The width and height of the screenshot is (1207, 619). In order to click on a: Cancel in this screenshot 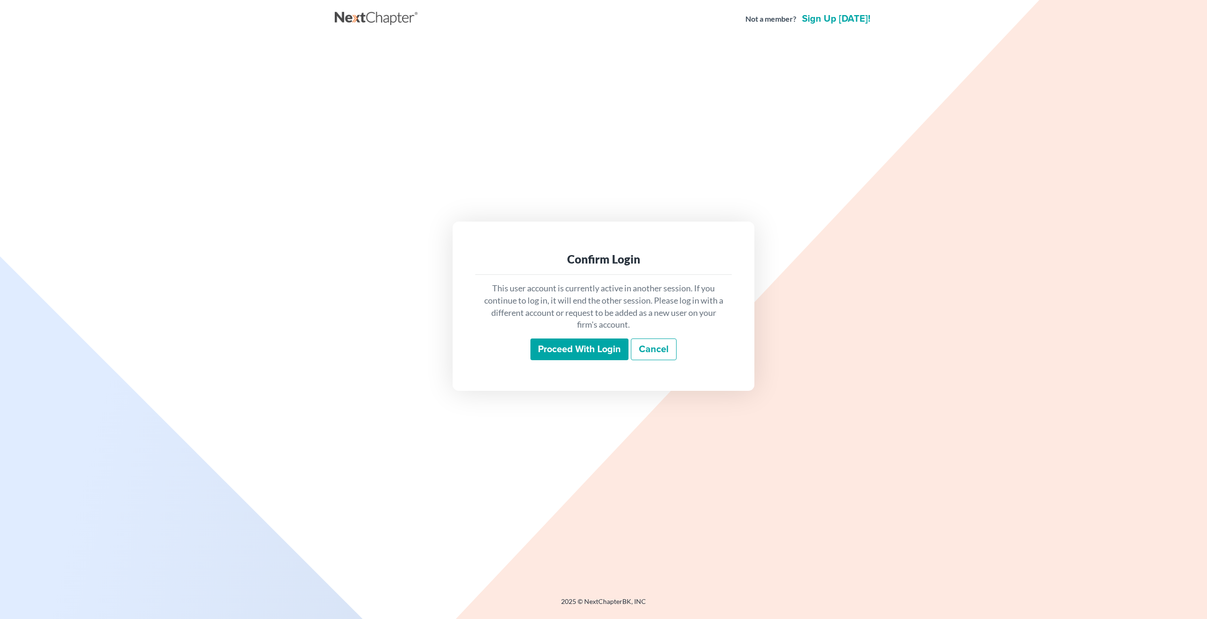, I will do `click(654, 349)`.